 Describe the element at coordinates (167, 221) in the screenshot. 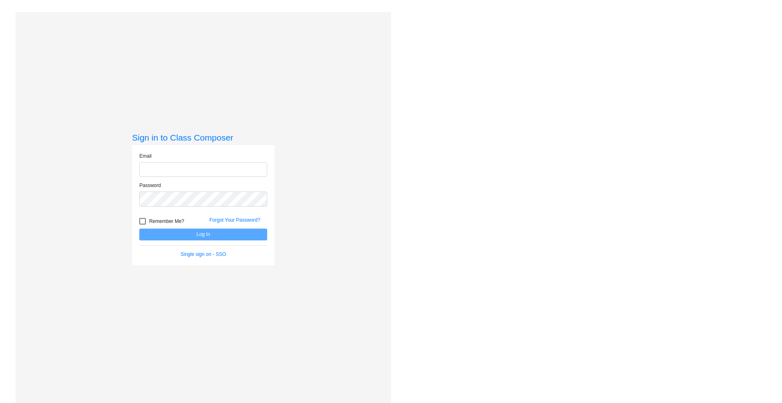

I see `span: Remember Me?` at that location.